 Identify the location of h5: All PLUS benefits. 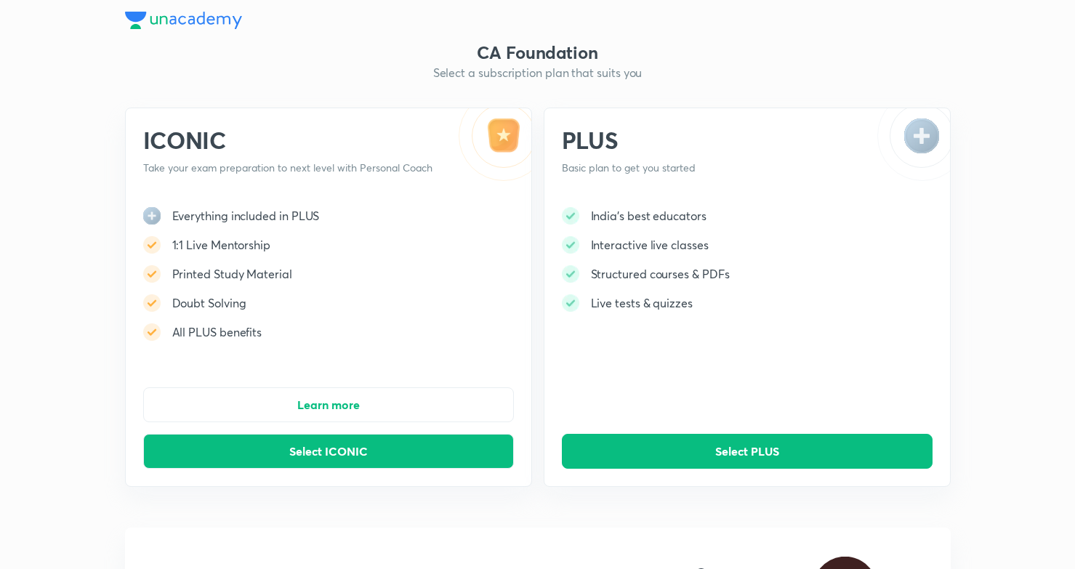
(217, 332).